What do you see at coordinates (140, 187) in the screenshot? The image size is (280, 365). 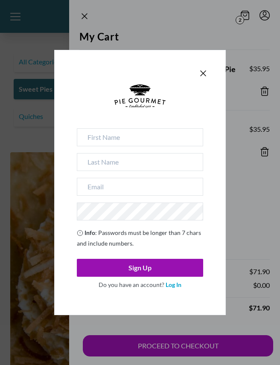 I see `input: Email` at bounding box center [140, 187].